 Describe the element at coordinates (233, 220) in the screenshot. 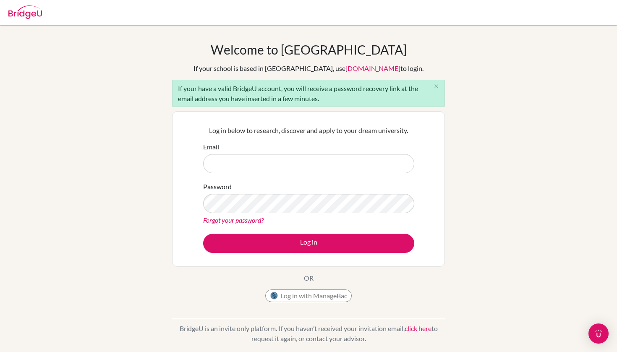

I see `a: Forgot your password?` at that location.